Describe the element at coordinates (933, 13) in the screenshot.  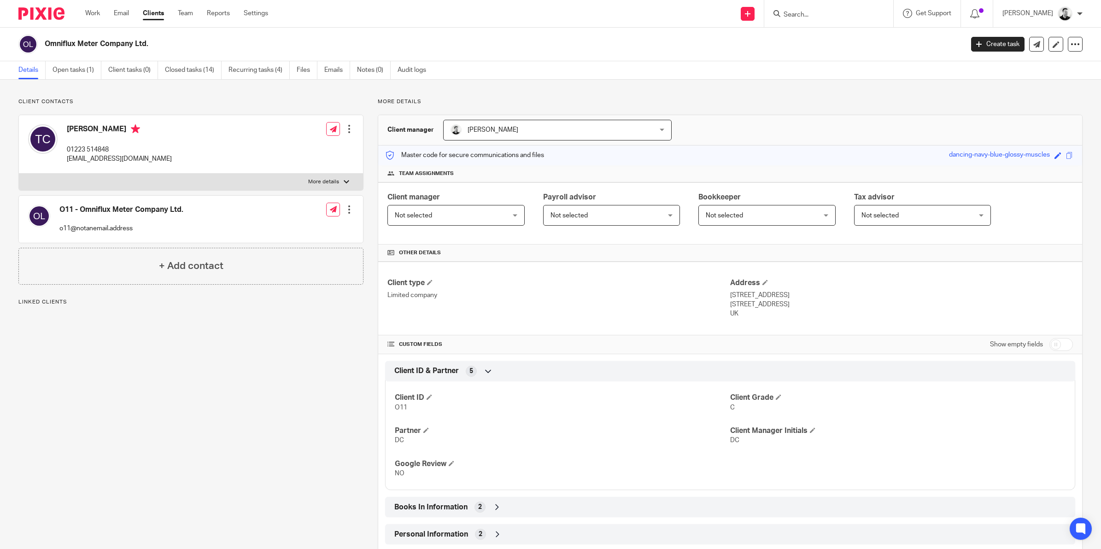
I see `span: Get Support` at that location.